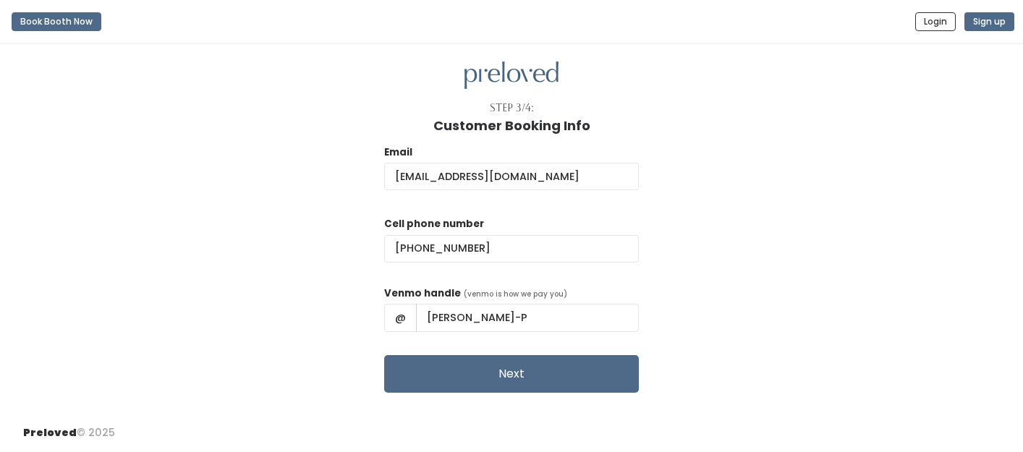 Image resolution: width=1023 pixels, height=452 pixels. What do you see at coordinates (398, 153) in the screenshot?
I see `label: Email` at bounding box center [398, 153].